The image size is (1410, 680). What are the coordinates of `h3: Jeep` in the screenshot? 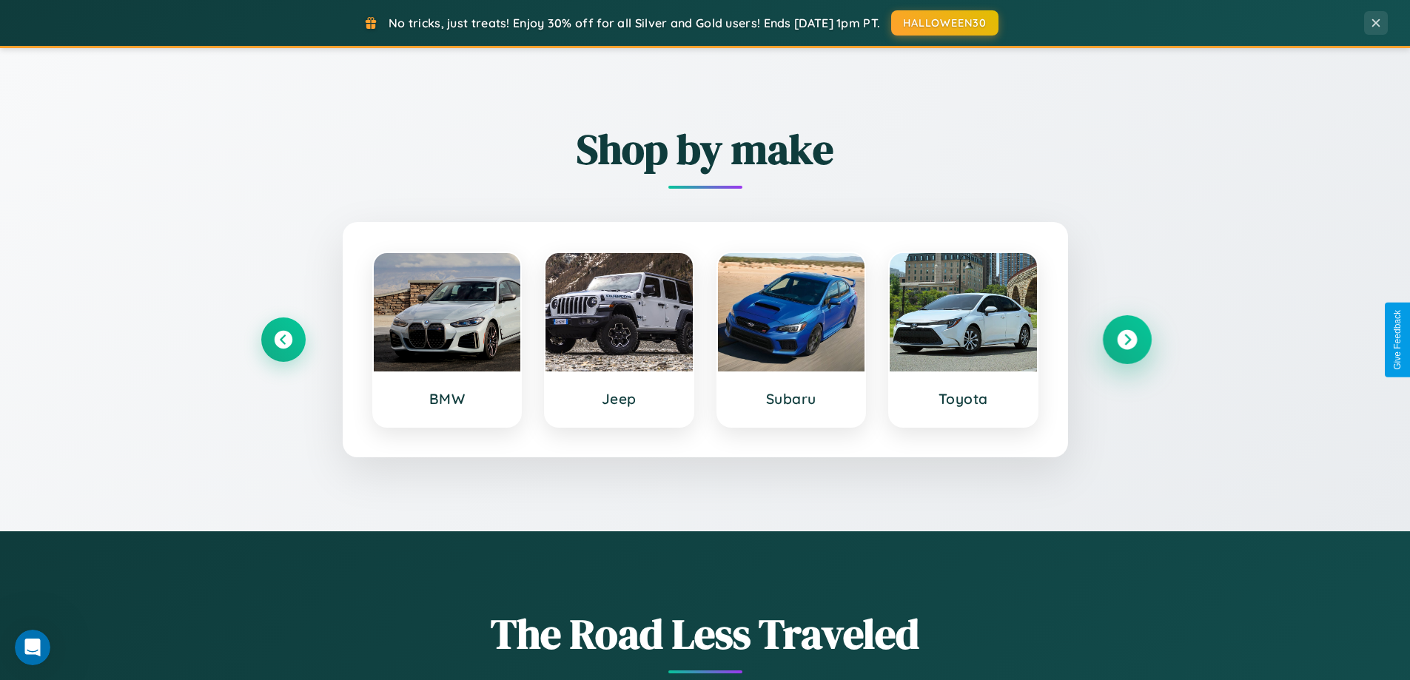 It's located at (619, 399).